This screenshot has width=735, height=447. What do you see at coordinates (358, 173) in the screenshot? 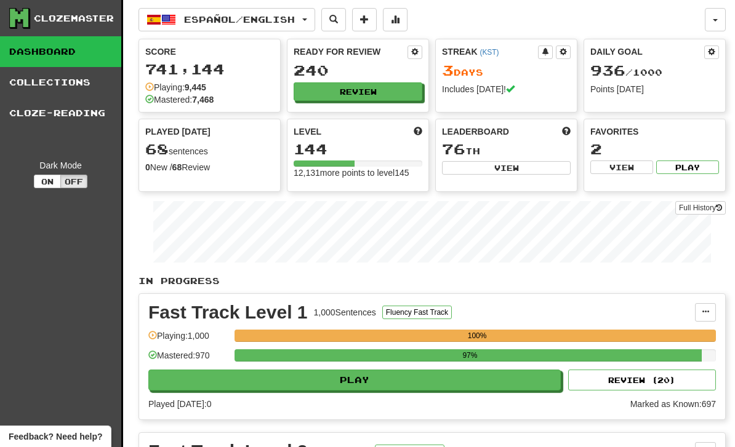
I see `div: 12,131 more points to level 145` at bounding box center [358, 173].